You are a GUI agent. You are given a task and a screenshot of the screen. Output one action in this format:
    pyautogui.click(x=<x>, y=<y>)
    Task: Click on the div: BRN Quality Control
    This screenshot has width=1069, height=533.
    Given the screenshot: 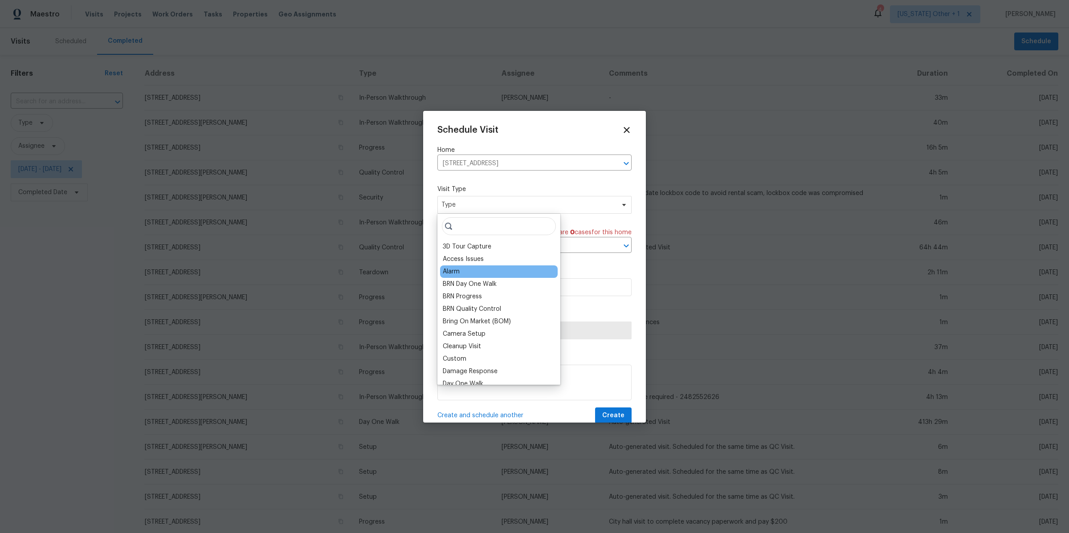 What is the action you would take?
    pyautogui.click(x=472, y=309)
    